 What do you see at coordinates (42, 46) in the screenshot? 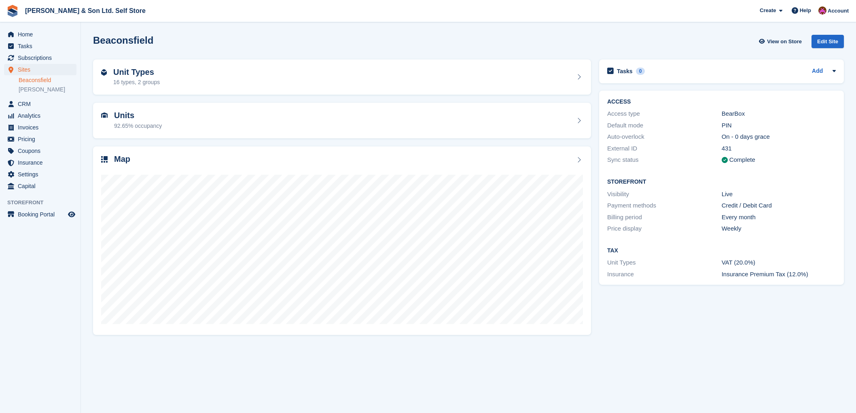
I see `span: Tasks` at bounding box center [42, 46].